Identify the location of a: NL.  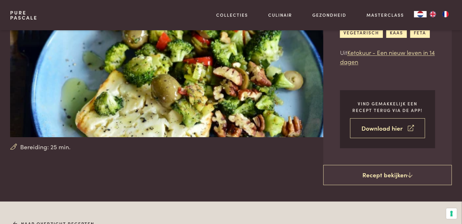
(420, 14).